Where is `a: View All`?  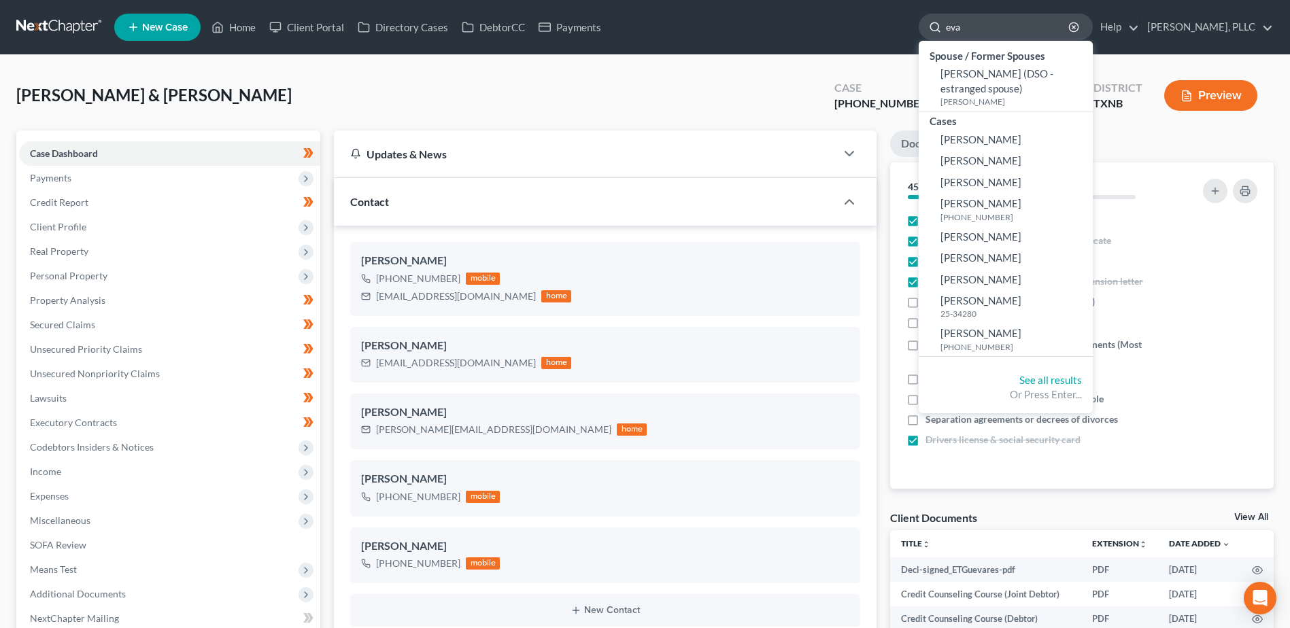 a: View All is located at coordinates (1251, 517).